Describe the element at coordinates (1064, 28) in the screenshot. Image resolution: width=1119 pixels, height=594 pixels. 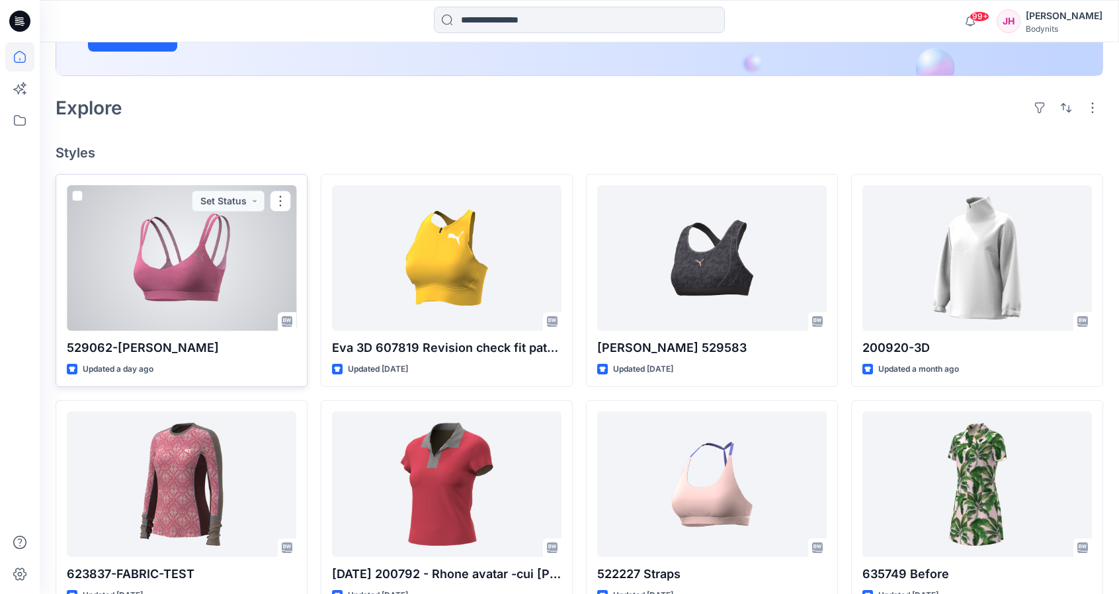
I see `div: Bodynits` at that location.